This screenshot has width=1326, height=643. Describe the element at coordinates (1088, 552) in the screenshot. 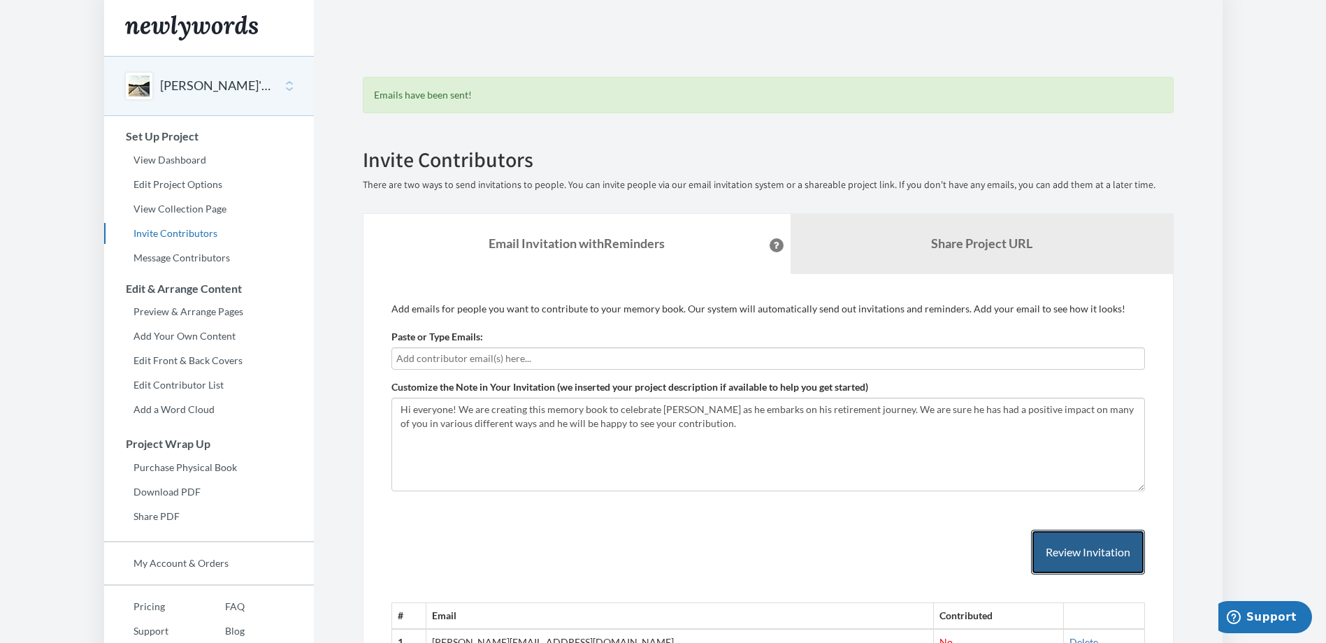

I see `button: Review Invitation` at that location.